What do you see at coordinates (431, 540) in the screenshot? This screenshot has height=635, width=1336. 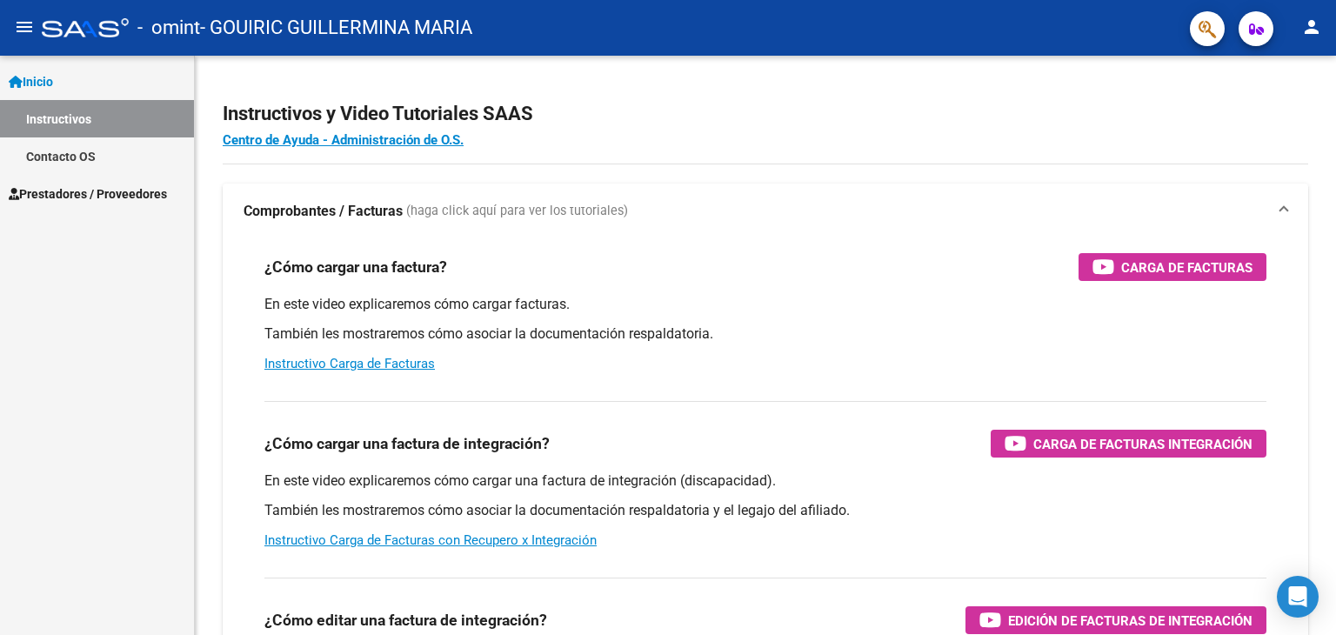 I see `a: Instructivo Carga de Facturas con Recupero x Integración` at bounding box center [431, 540].